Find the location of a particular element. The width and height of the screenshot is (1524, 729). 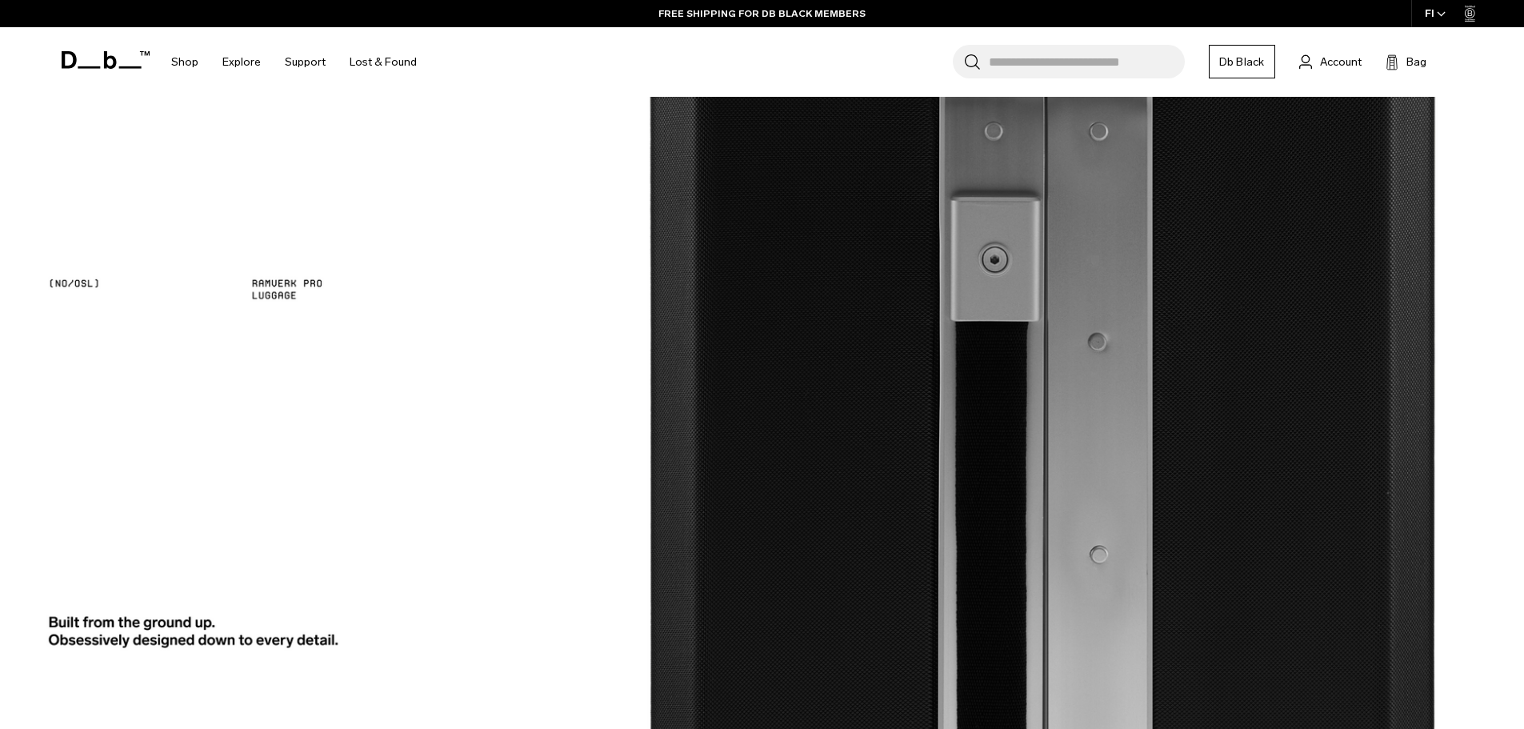

span: Account is located at coordinates (1341, 62).